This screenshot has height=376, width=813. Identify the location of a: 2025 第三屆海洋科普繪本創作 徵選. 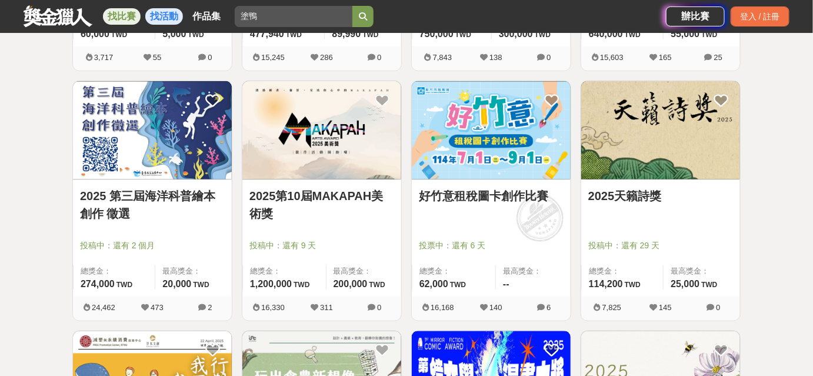
(152, 205).